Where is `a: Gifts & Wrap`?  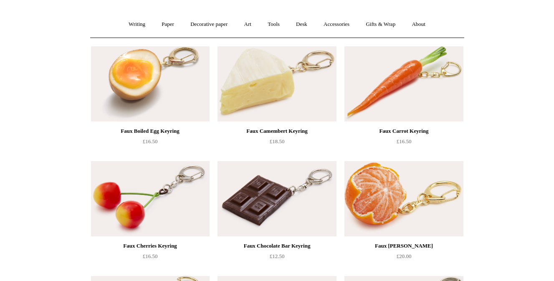 a: Gifts & Wrap is located at coordinates (380, 24).